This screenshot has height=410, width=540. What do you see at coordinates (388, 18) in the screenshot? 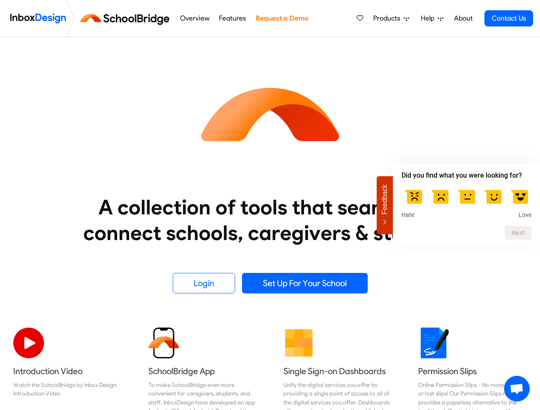
I see `span: Products` at bounding box center [388, 18].